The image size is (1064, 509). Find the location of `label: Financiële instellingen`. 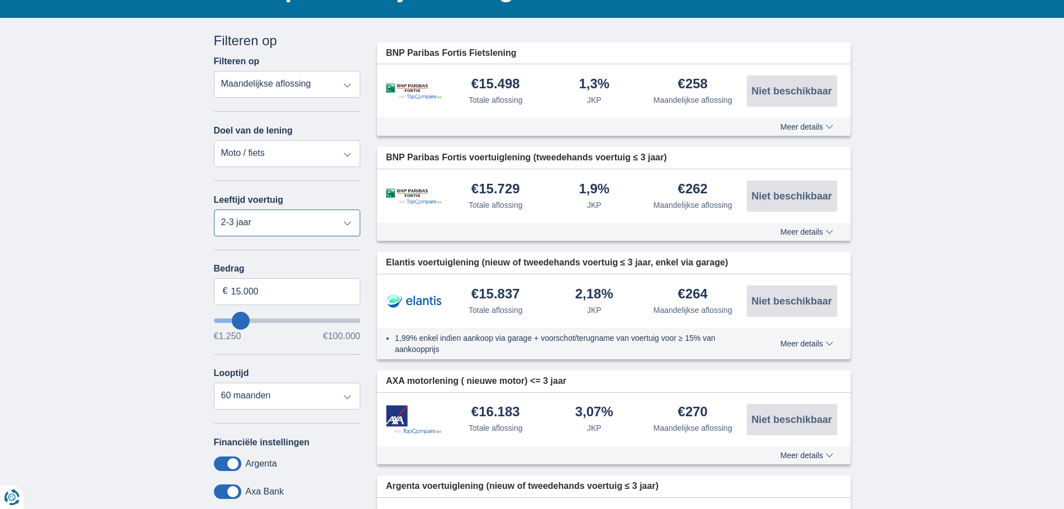

label: Financiële instellingen is located at coordinates (262, 442).